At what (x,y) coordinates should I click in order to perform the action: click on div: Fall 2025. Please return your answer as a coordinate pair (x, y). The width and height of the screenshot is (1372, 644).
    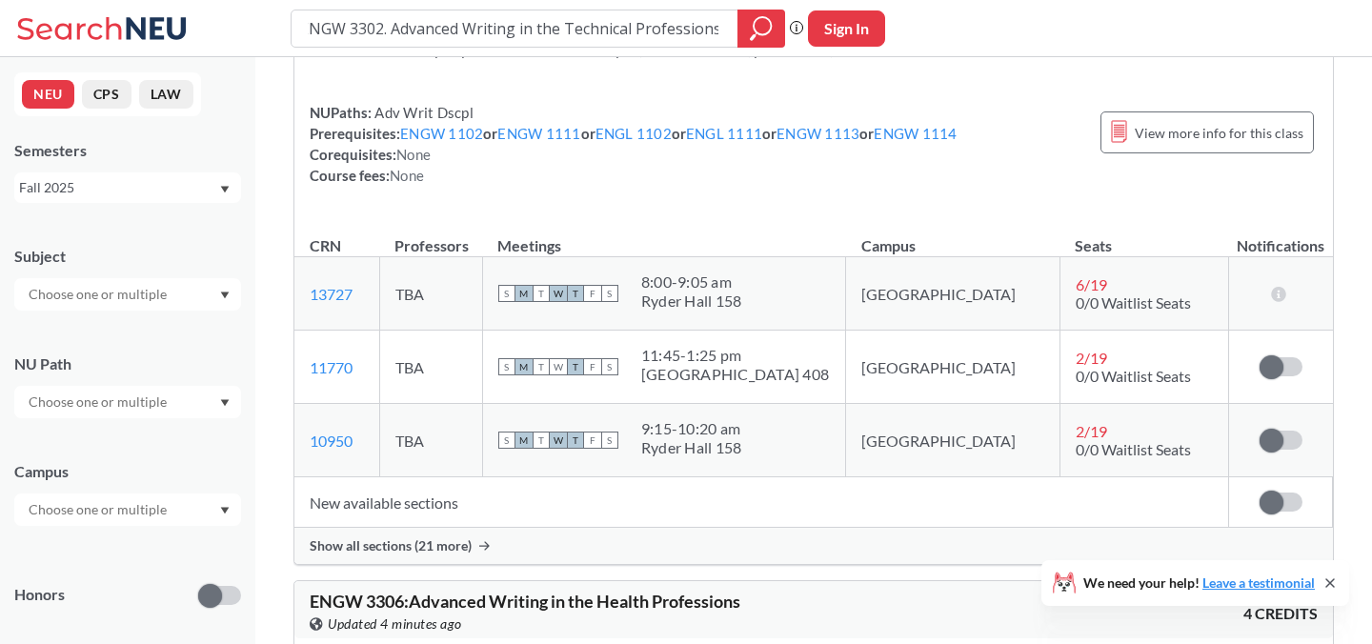
    Looking at the image, I should click on (118, 188).